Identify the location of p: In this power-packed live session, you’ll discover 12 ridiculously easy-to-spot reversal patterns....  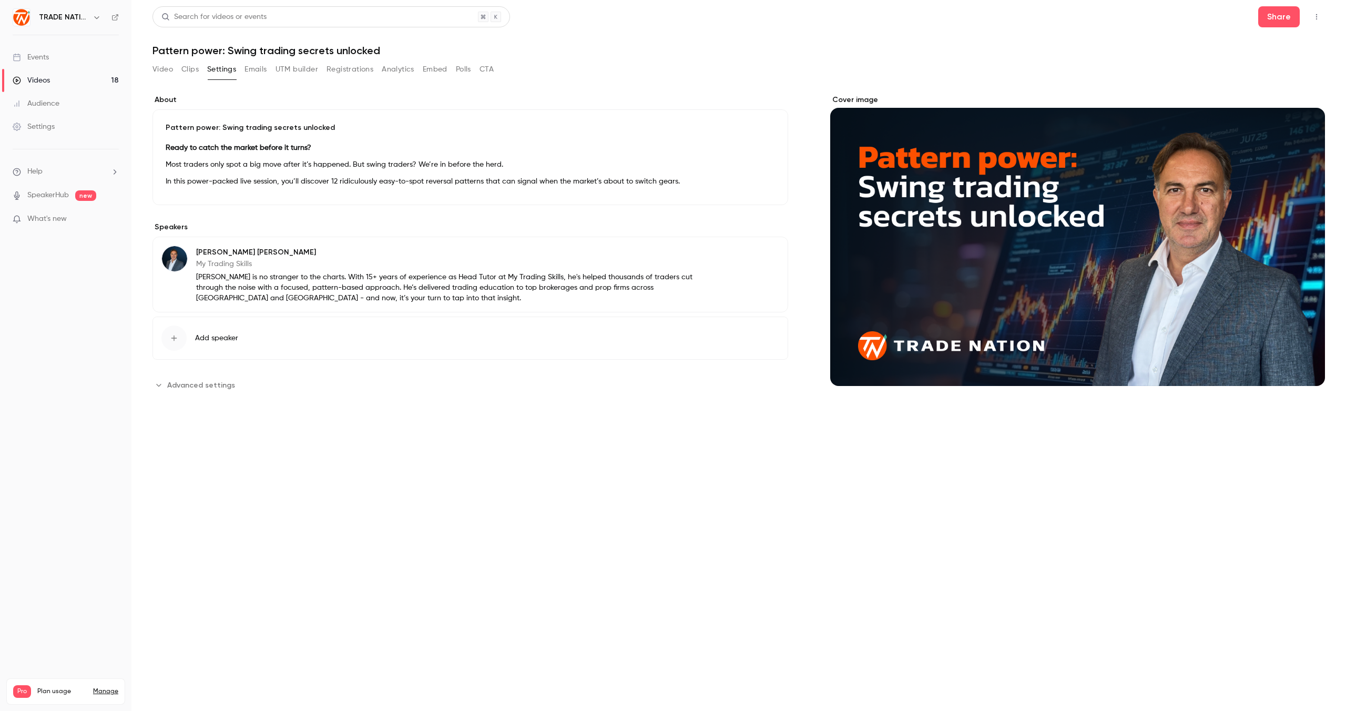
(470, 181).